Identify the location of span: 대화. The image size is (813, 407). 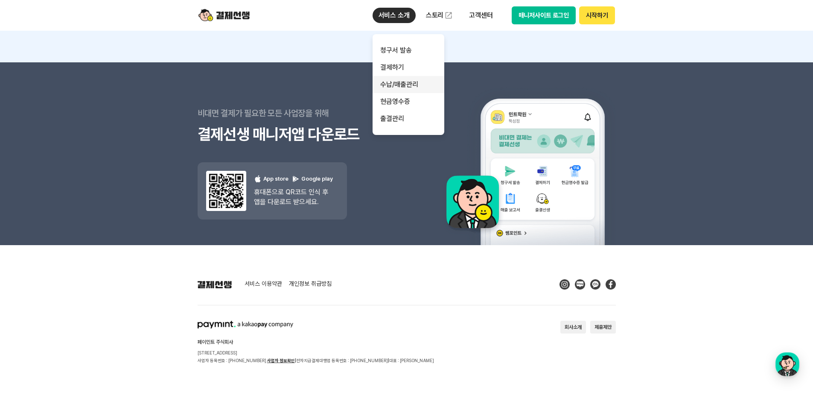
(83, 287).